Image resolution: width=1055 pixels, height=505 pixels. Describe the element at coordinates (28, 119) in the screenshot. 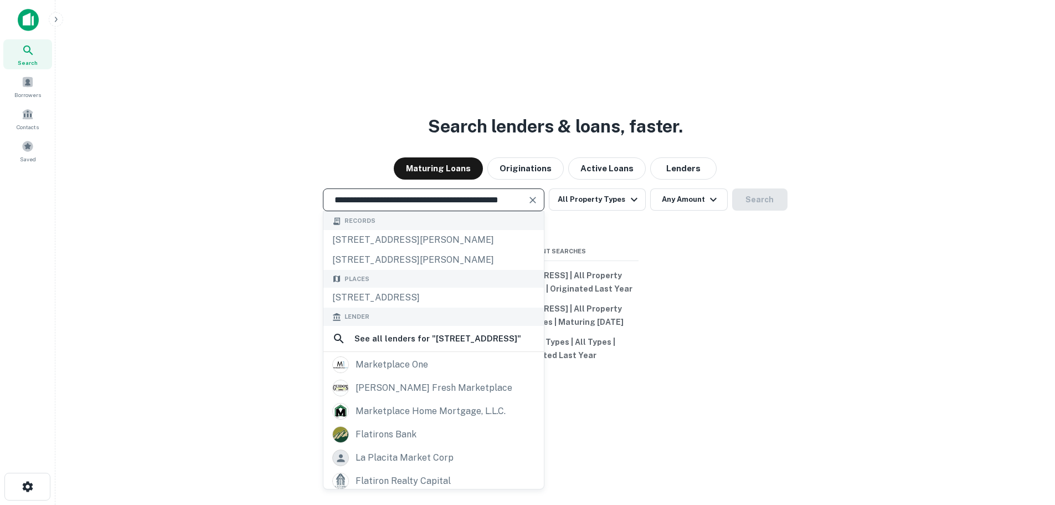

I see `div: Contacts` at that location.